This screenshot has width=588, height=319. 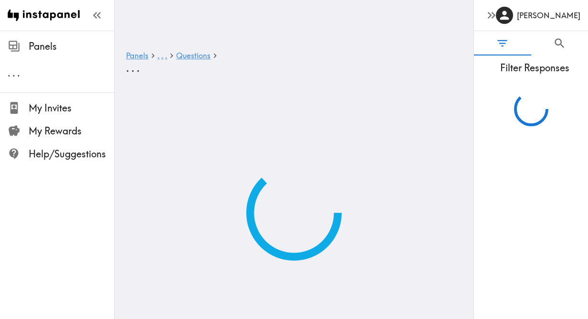 I want to click on a: Panels, so click(x=137, y=56).